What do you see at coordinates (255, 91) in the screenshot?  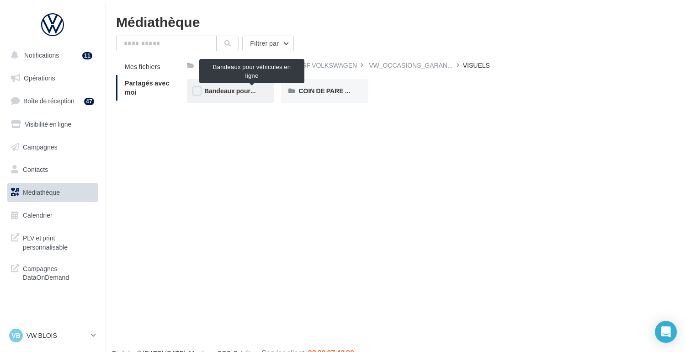 I see `span: Bandeaux pour véhicules en ligne` at bounding box center [255, 91].